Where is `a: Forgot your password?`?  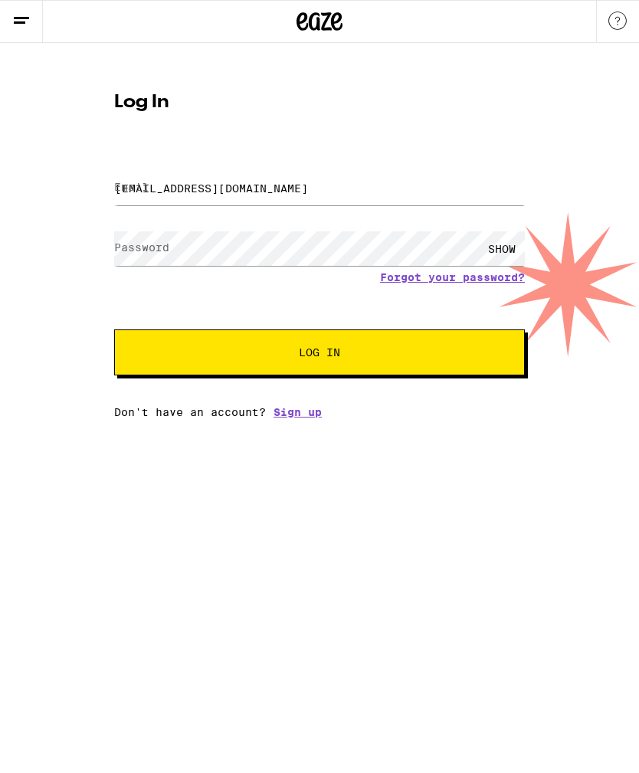 a: Forgot your password? is located at coordinates (452, 277).